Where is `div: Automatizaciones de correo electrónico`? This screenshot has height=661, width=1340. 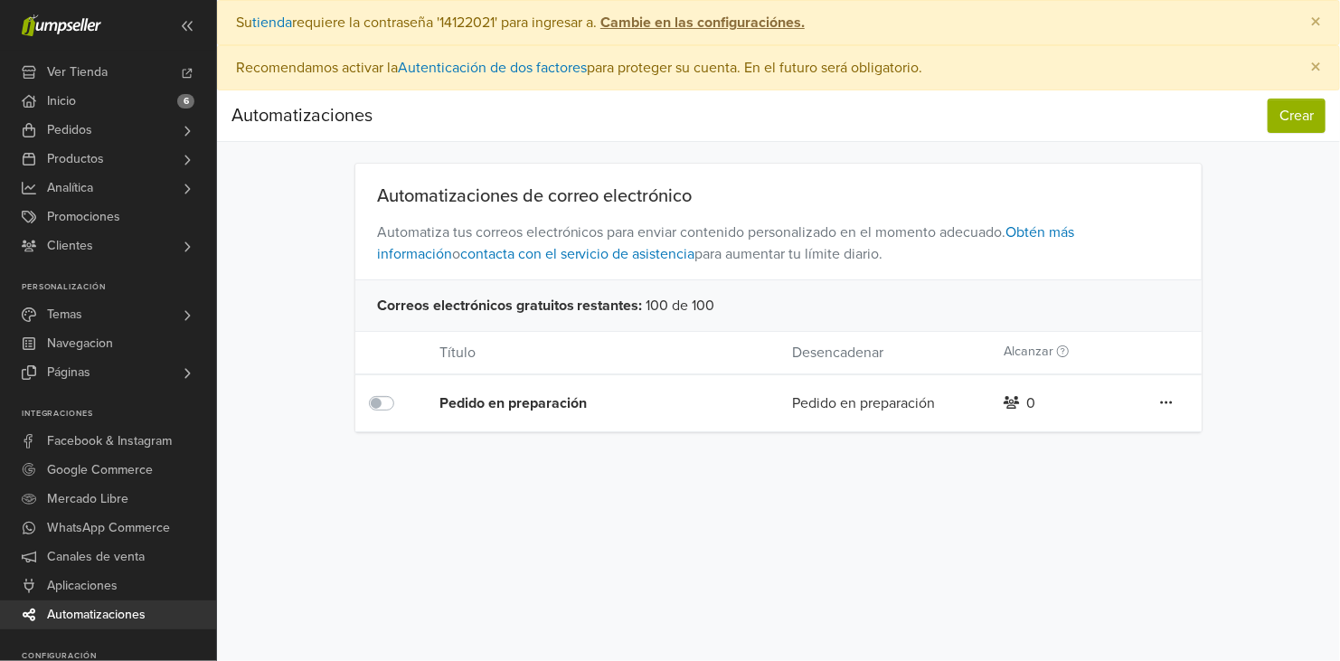
div: Automatizaciones de correo electrónico is located at coordinates (778, 196).